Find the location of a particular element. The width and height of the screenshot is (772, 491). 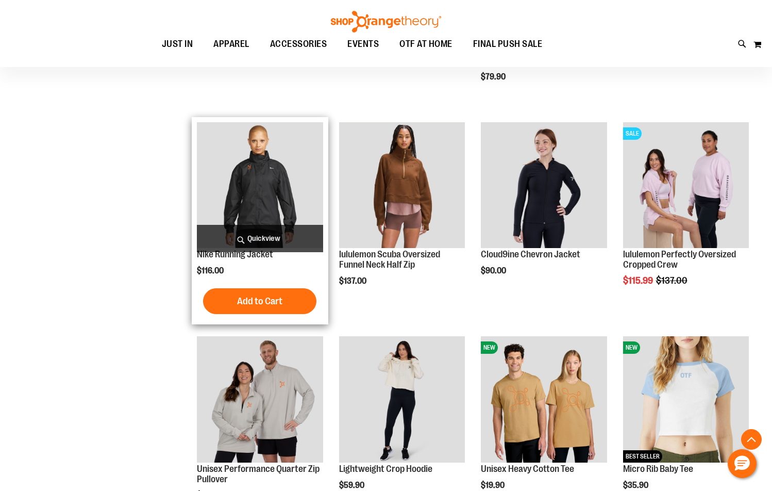

span: $79.90 is located at coordinates (494, 77).